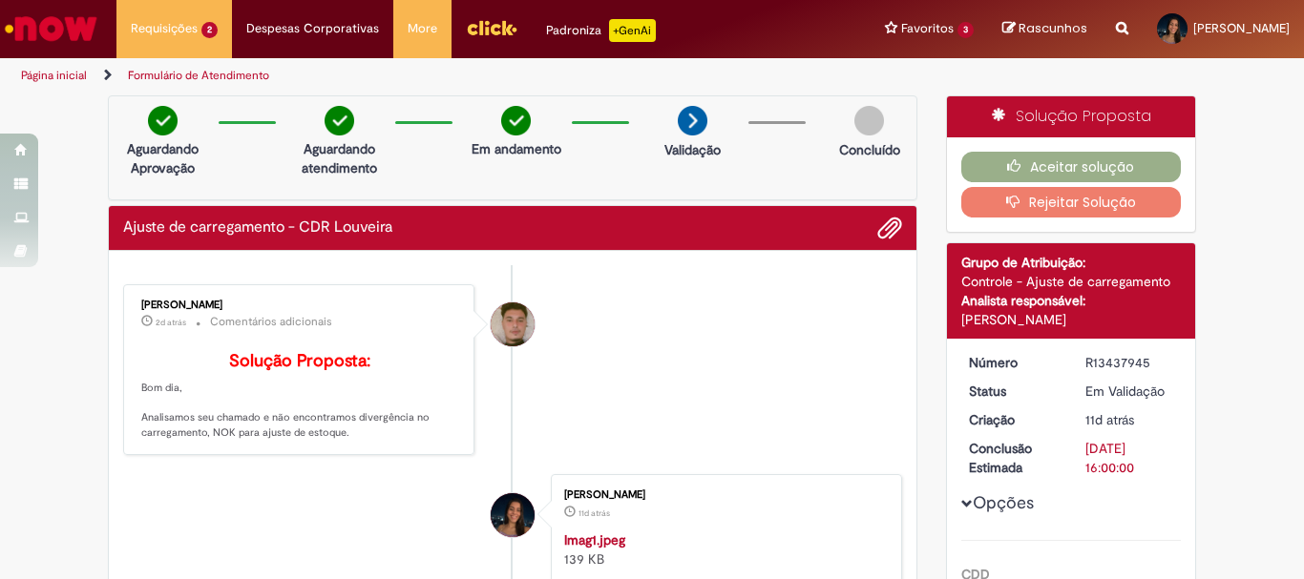 This screenshot has height=579, width=1304. What do you see at coordinates (1013, 458) in the screenshot?
I see `dt: Conclusão Estimada` at bounding box center [1013, 458].